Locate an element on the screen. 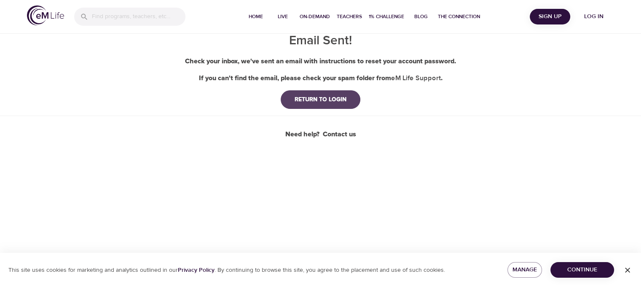 The height and width of the screenshot is (287, 641). span: Sign Up is located at coordinates (550, 16).